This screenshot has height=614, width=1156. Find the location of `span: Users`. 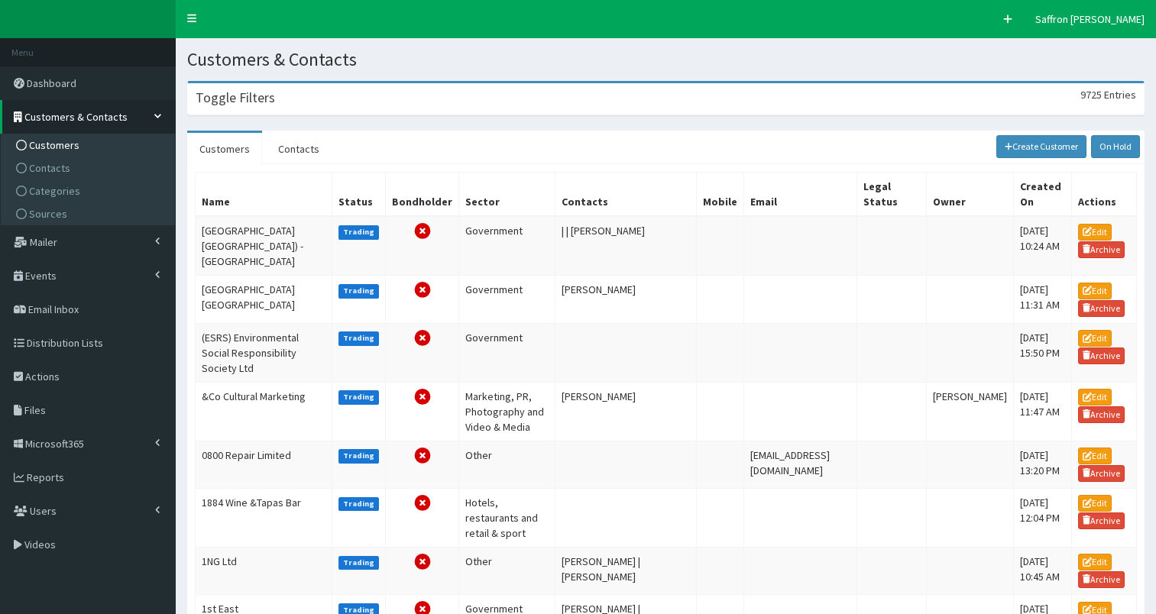

span: Users is located at coordinates (43, 511).